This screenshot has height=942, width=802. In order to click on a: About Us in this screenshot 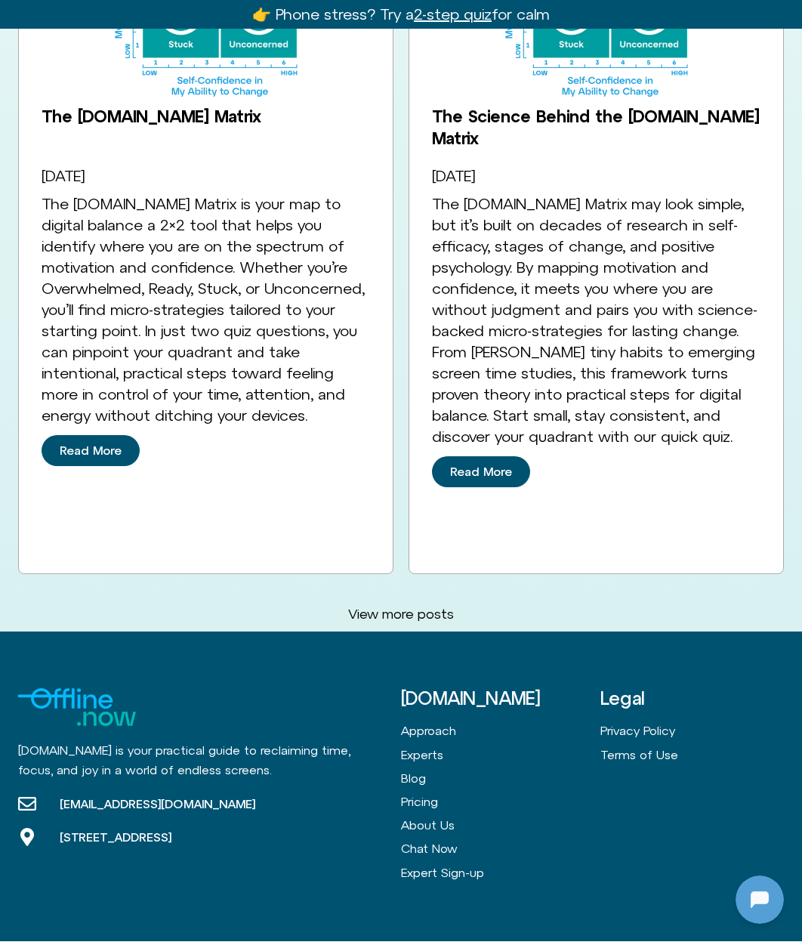, I will do `click(493, 825)`.